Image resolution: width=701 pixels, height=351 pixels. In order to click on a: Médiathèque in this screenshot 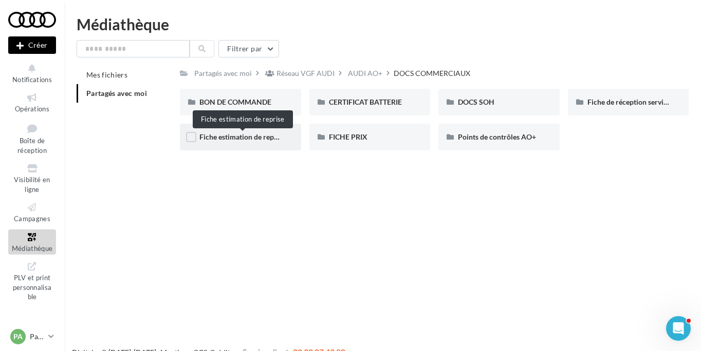, I will do `click(32, 242)`.